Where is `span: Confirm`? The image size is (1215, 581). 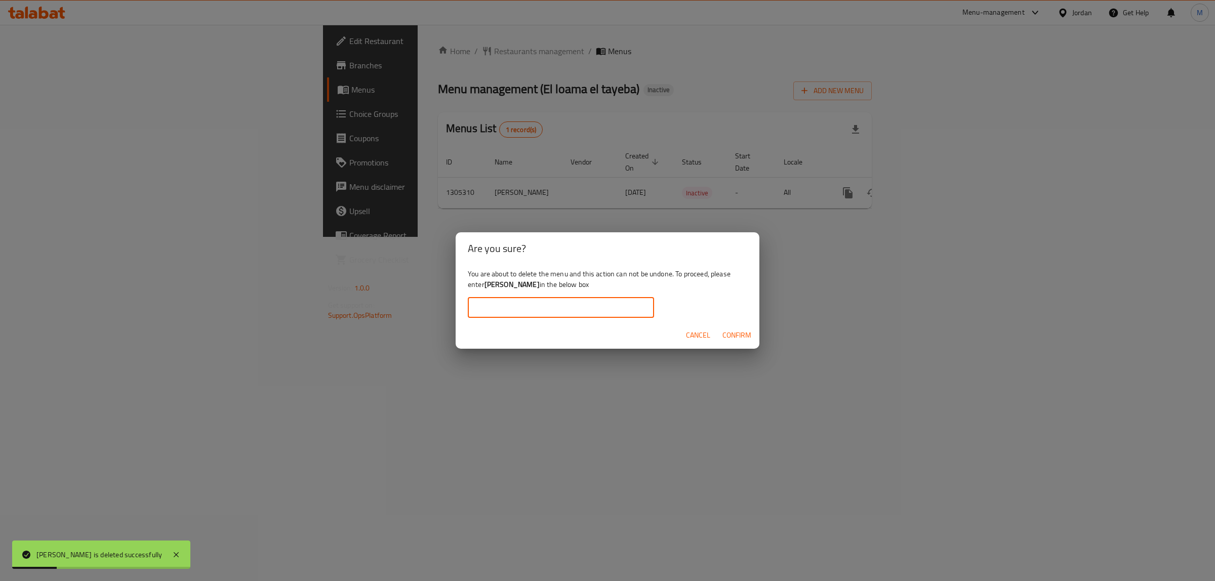 span: Confirm is located at coordinates (737, 335).